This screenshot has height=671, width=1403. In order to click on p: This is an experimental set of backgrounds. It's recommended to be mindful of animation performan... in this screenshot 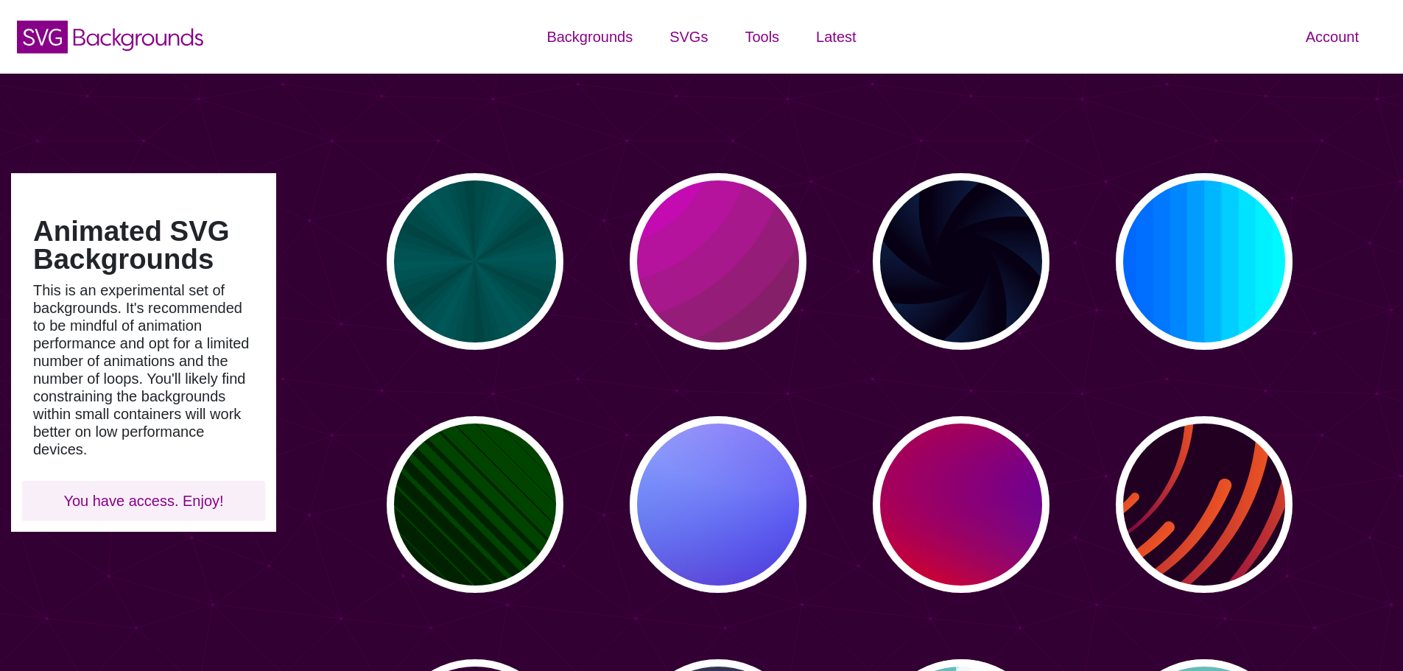, I will do `click(144, 370)`.